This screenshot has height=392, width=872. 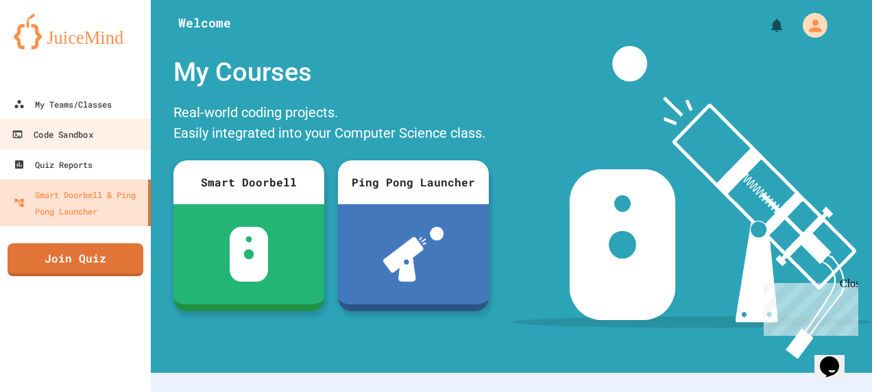 What do you see at coordinates (52, 134) in the screenshot?
I see `div: Code Sandbox` at bounding box center [52, 134].